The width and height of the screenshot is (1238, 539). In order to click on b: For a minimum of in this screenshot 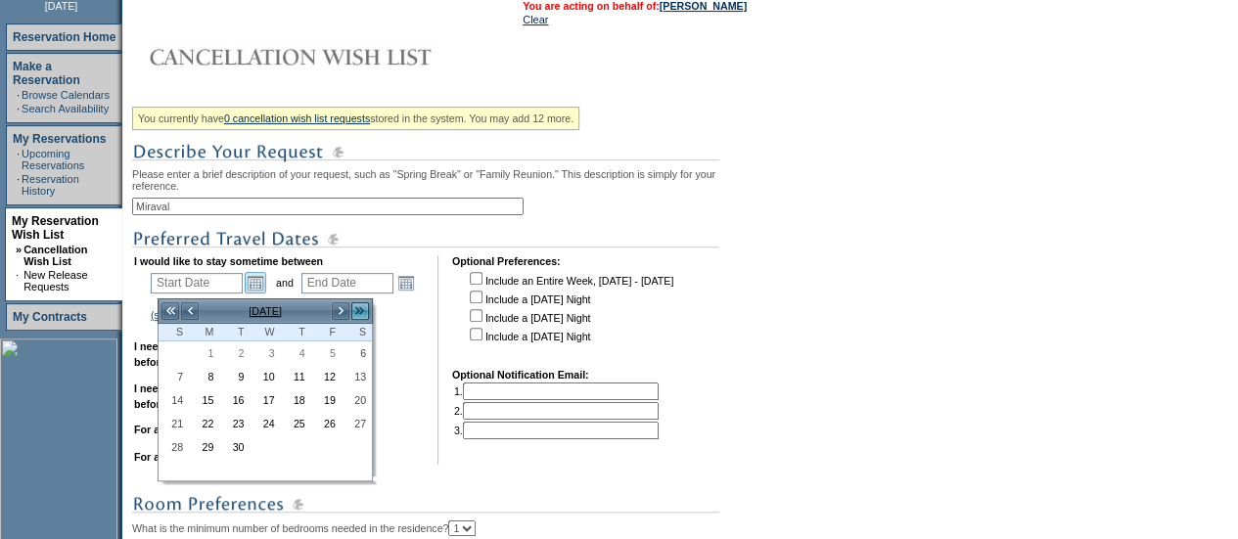, I will do `click(177, 430)`.